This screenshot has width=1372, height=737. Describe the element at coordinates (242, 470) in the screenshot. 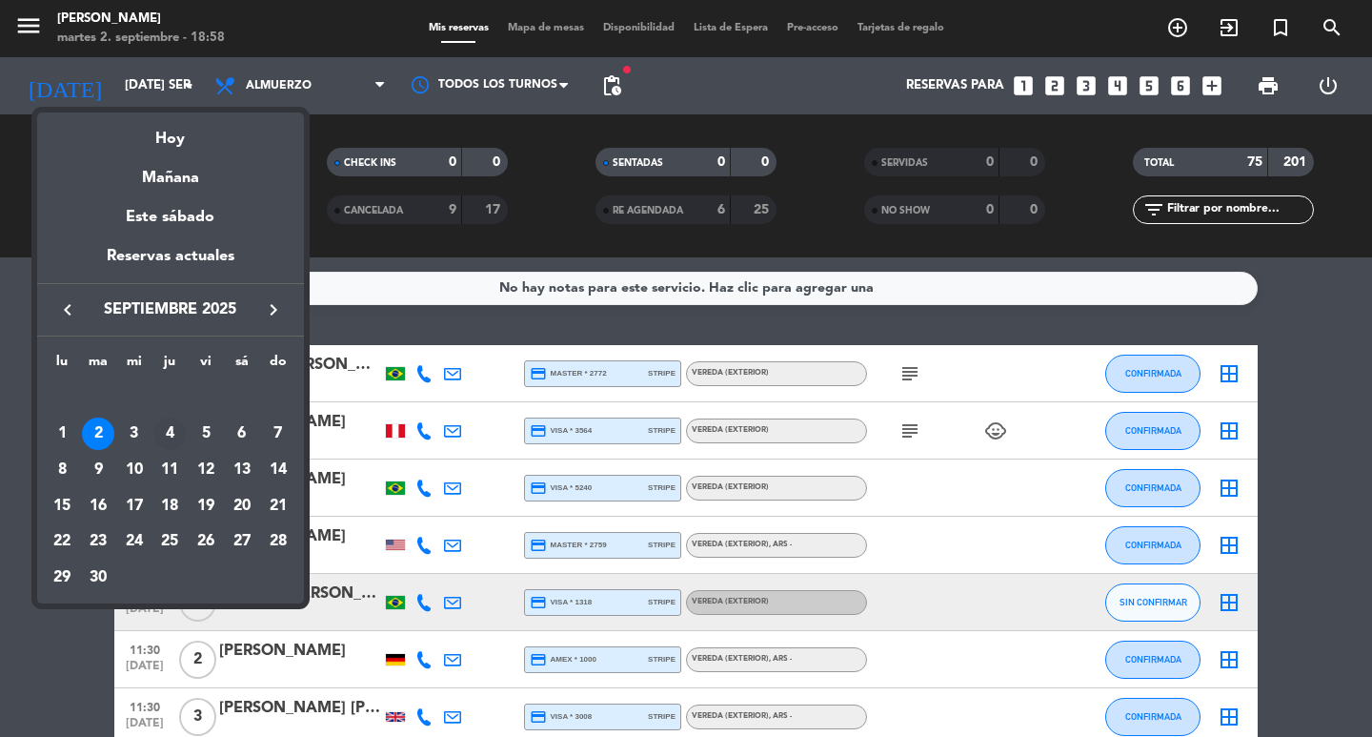

I see `div: 13` at that location.